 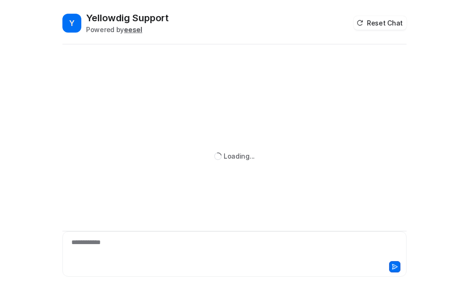 What do you see at coordinates (133, 29) in the screenshot?
I see `b: eesel` at bounding box center [133, 29].